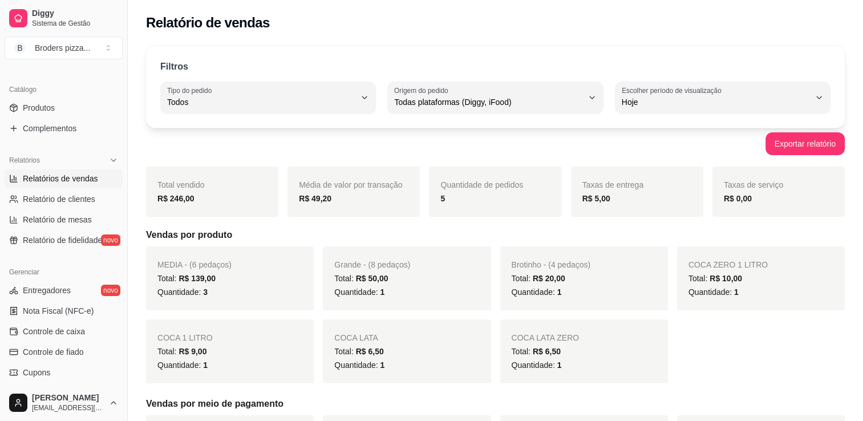  I want to click on span: Complementos, so click(50, 128).